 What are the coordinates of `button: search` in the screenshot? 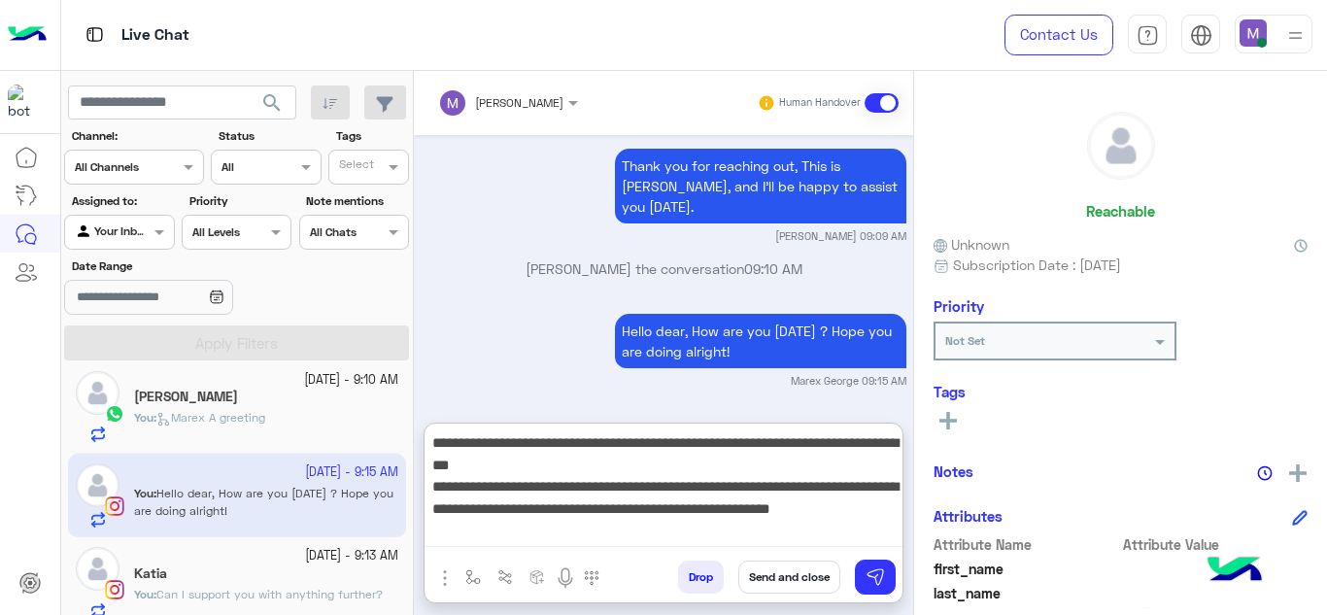 It's located at (272, 106).